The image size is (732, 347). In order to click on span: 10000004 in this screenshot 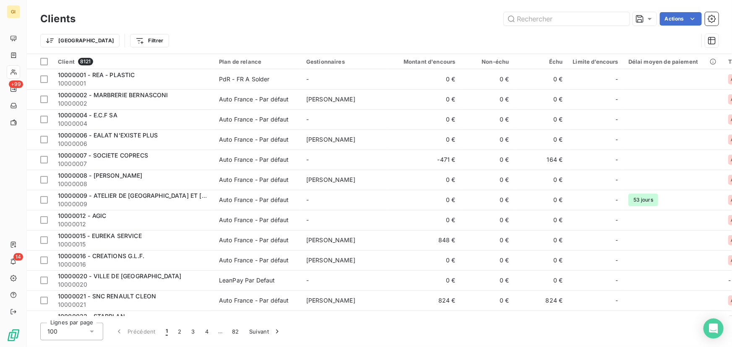, I will do `click(133, 124)`.